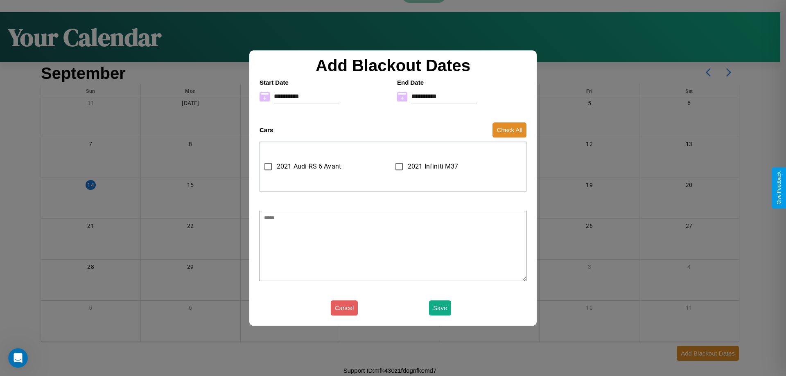  Describe the element at coordinates (324, 82) in the screenshot. I see `h4: Start Date` at that location.